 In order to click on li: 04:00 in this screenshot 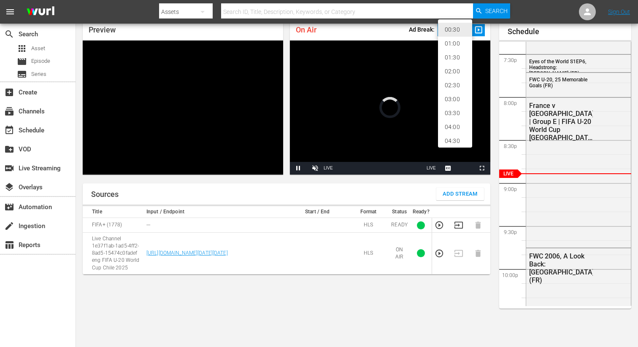, I will do `click(455, 127)`.